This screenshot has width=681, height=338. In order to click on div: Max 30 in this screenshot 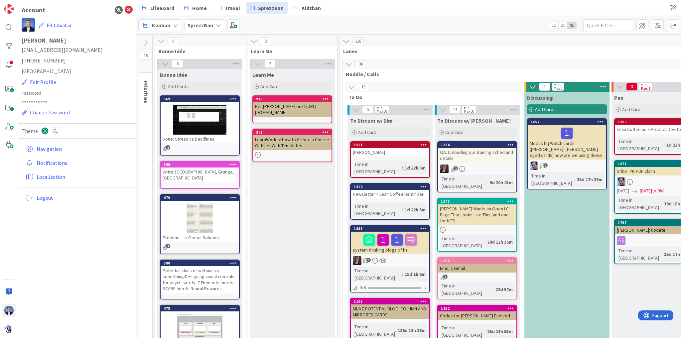, I will do `click(382, 111)`.